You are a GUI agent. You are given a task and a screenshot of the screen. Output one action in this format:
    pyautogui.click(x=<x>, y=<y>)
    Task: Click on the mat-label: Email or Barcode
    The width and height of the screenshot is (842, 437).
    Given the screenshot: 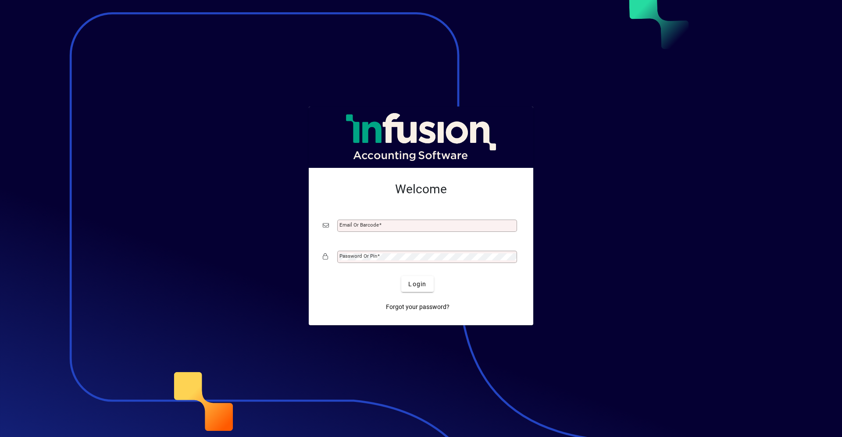 What is the action you would take?
    pyautogui.click(x=359, y=225)
    